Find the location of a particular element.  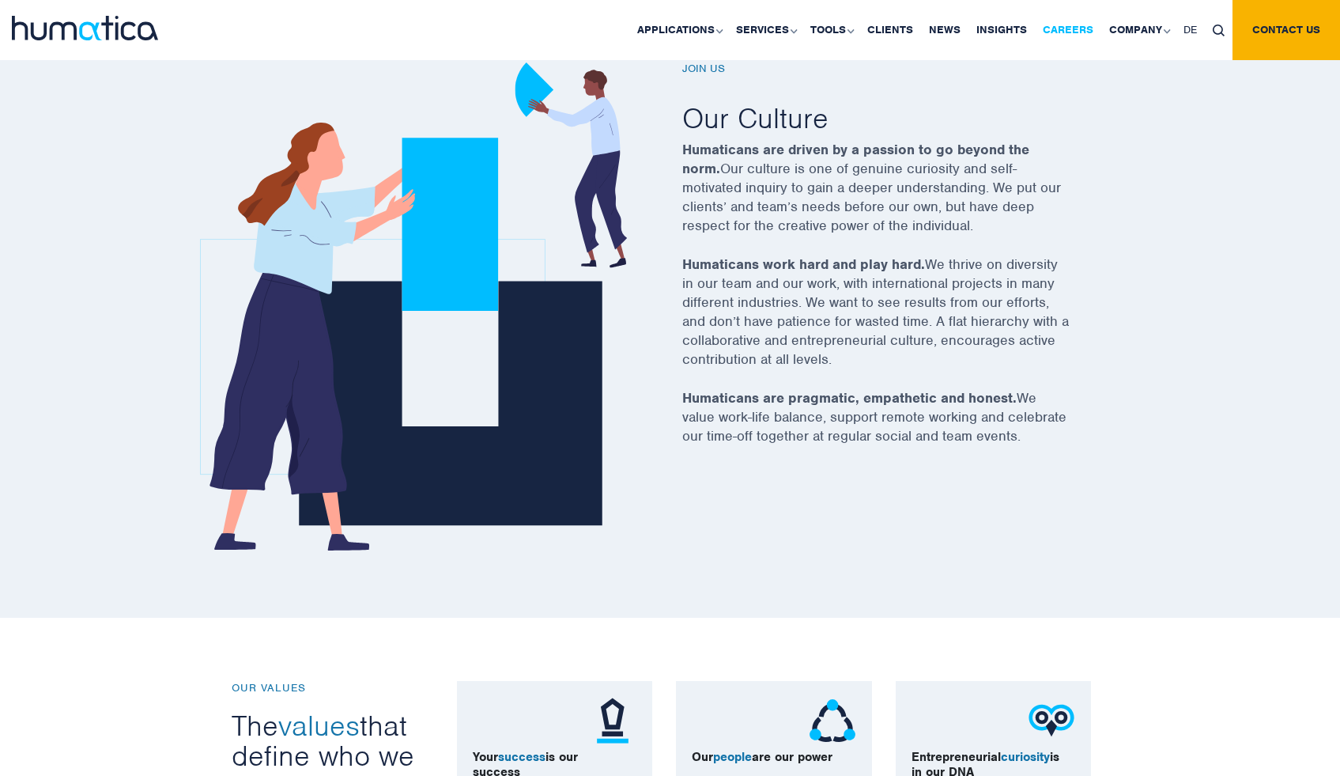

span: DE is located at coordinates (1190, 29).